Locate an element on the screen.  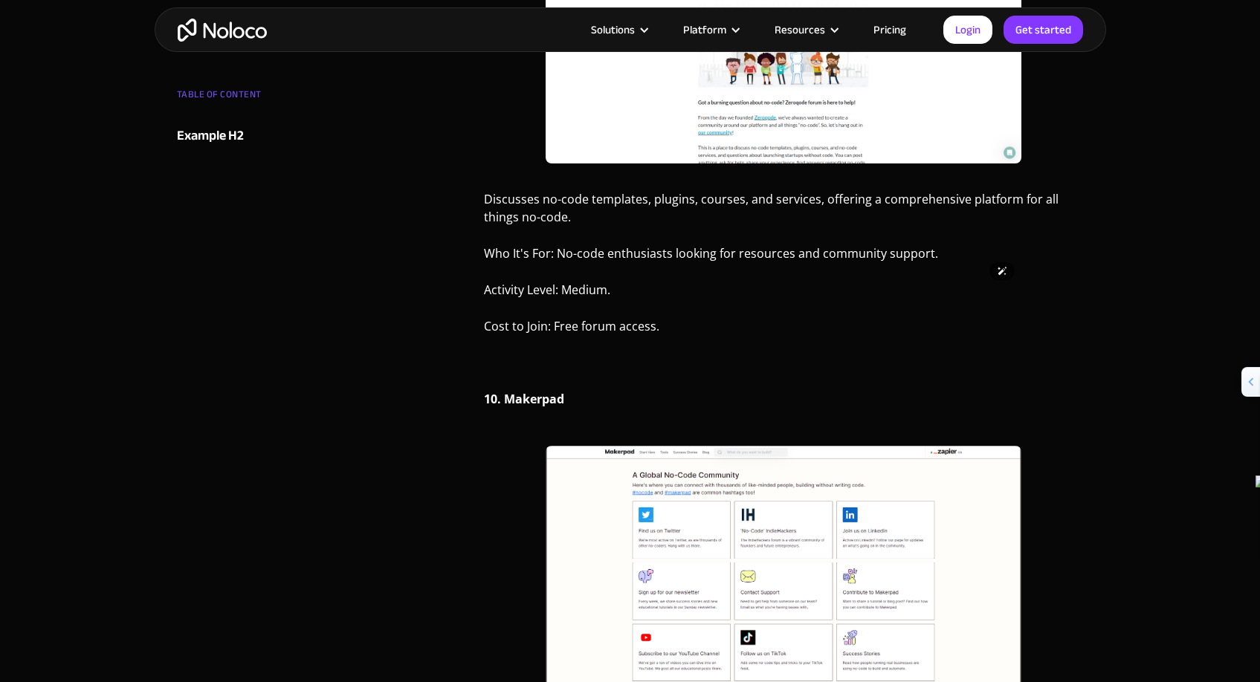
div: TABLE OF CONTENT is located at coordinates (267, 98).